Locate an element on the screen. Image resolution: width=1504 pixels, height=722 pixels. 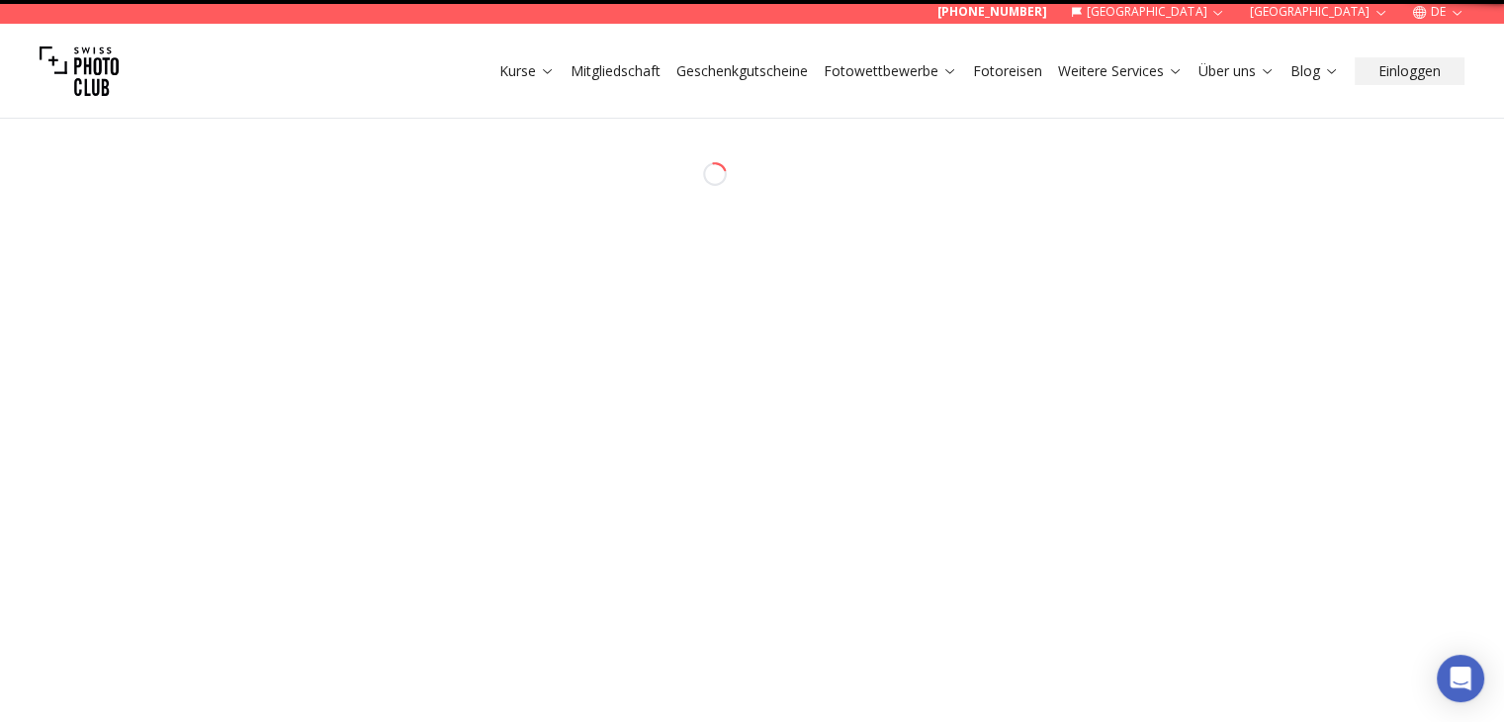
button: Blog is located at coordinates (1314, 71).